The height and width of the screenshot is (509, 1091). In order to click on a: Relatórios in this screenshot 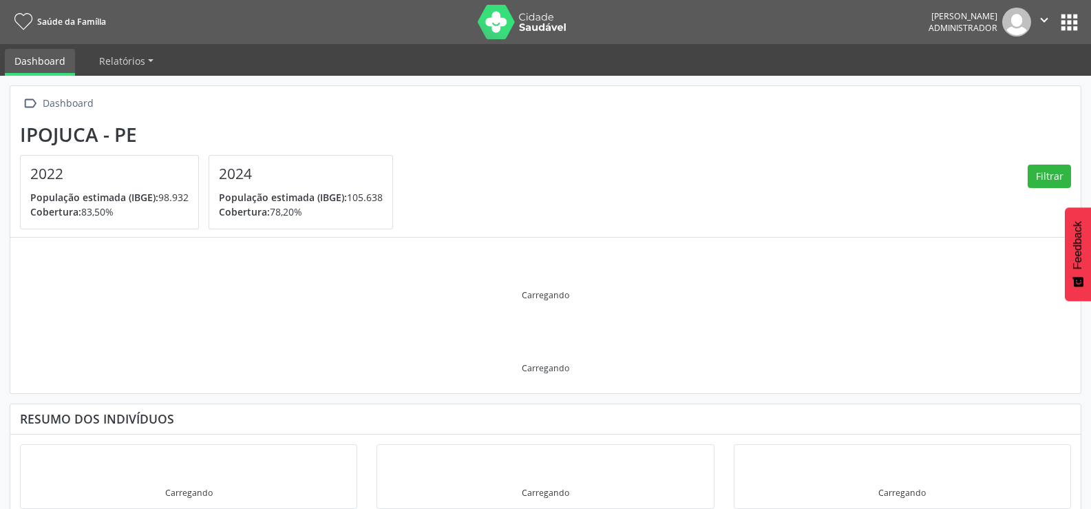, I will do `click(126, 61)`.